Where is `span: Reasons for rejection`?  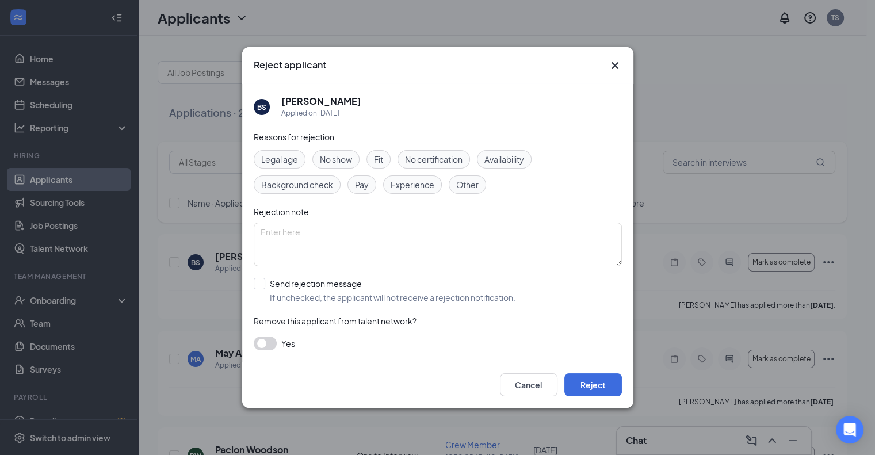
span: Reasons for rejection is located at coordinates (294, 137).